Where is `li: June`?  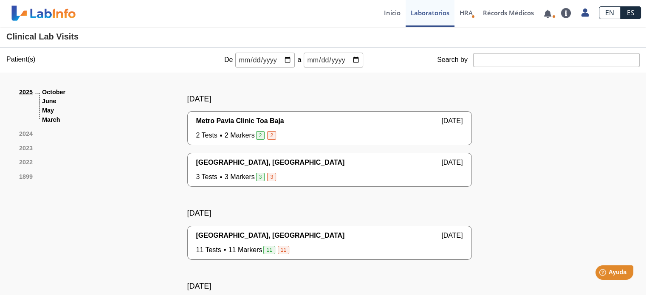
li: June is located at coordinates (54, 101).